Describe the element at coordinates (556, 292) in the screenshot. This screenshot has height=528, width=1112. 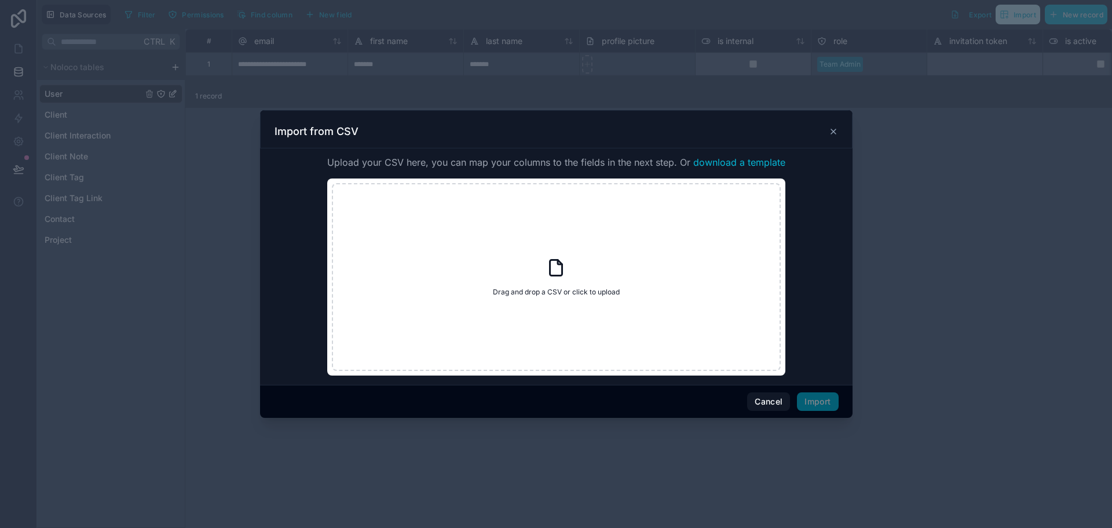
I see `span: Drag and drop a CSV or click to upload` at that location.